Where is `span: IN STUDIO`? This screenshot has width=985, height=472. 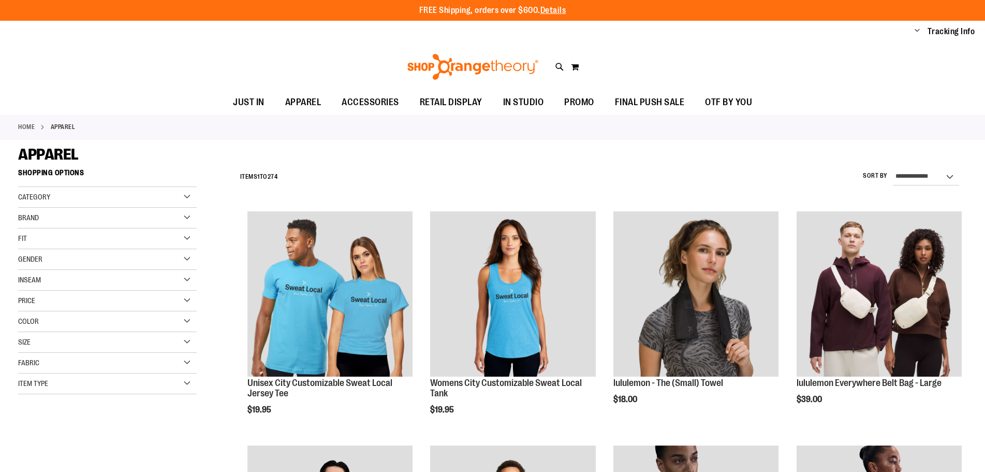 span: IN STUDIO is located at coordinates (524, 102).